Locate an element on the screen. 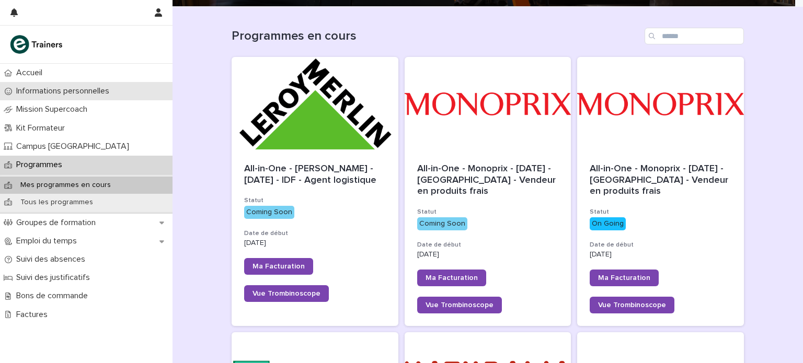  input: Search is located at coordinates (694, 36).